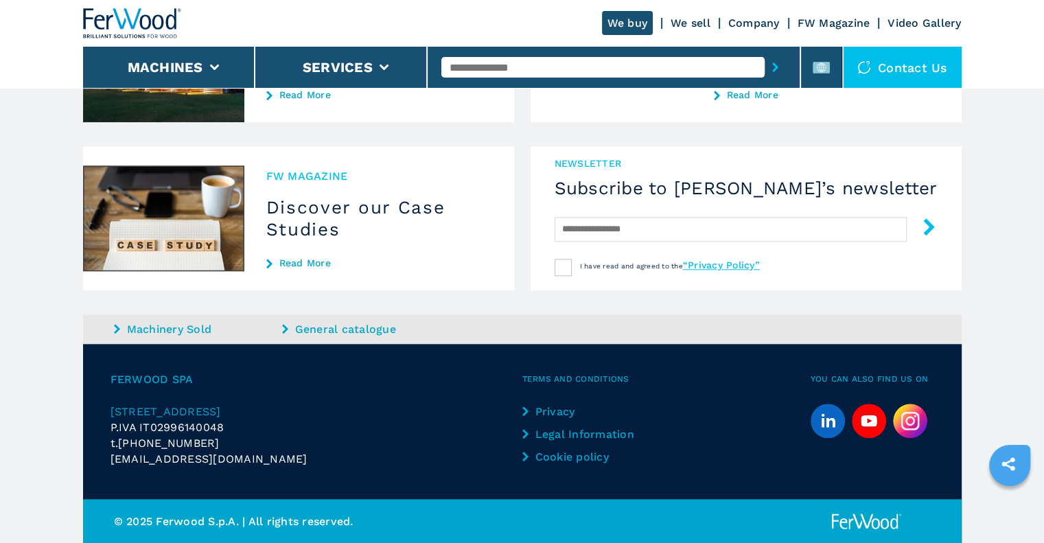  I want to click on span: FW MAGAZINE, so click(379, 176).